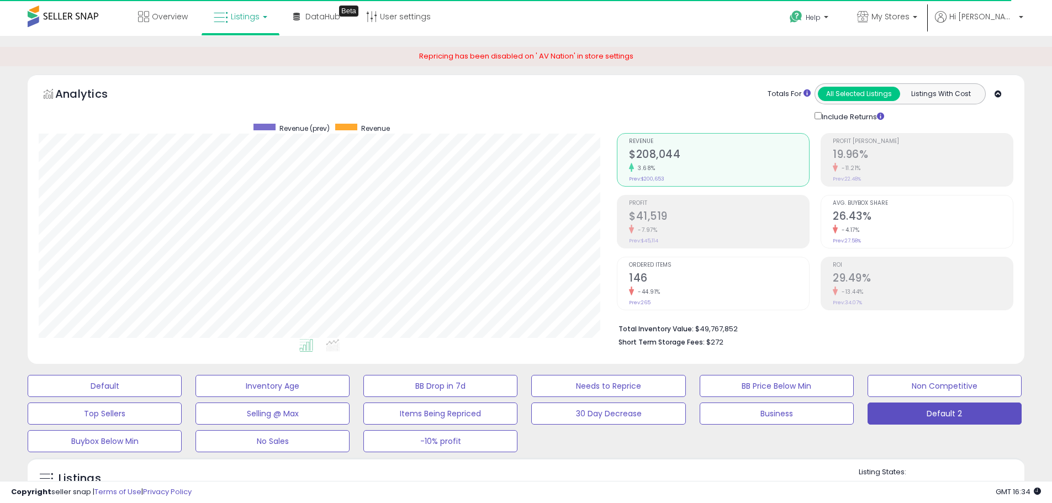 The width and height of the screenshot is (1052, 503). I want to click on small: Prev: 22.48%, so click(846, 179).